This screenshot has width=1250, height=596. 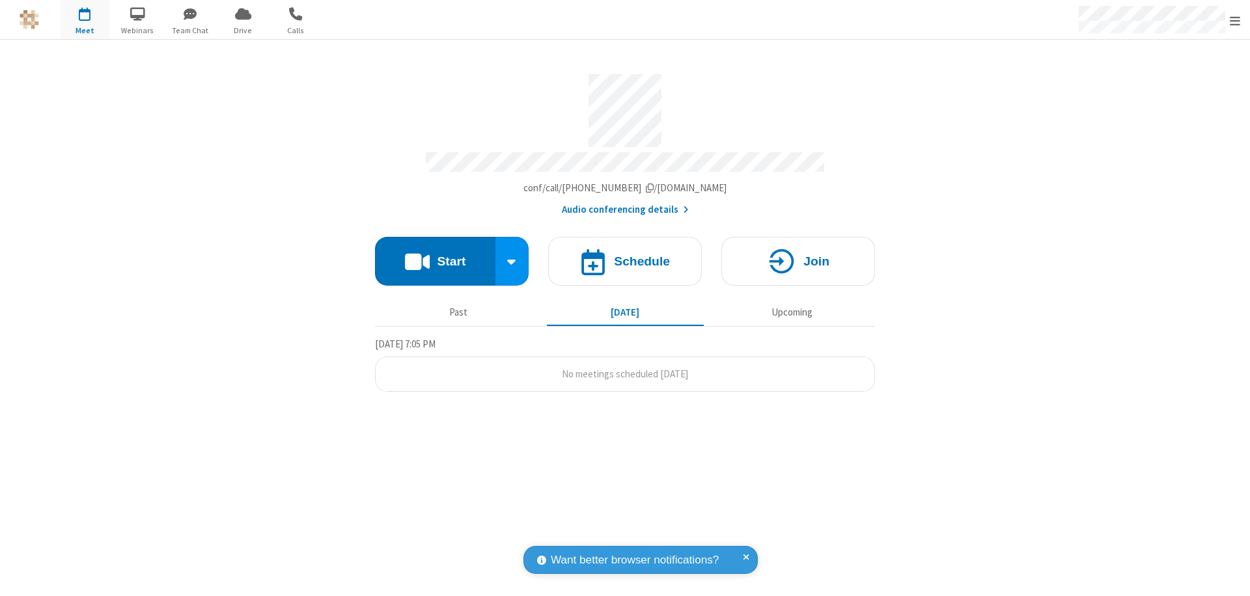 I want to click on section: Account details, so click(x=625, y=141).